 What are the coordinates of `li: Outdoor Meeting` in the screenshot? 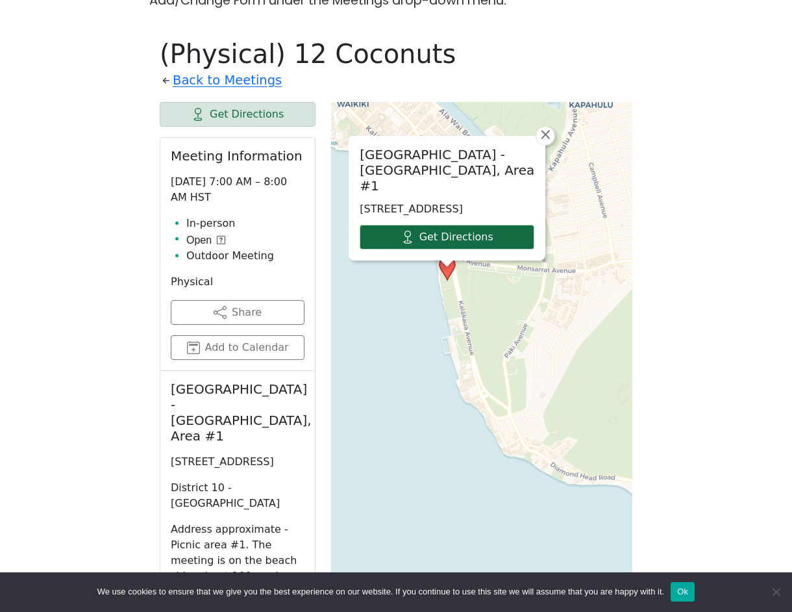 It's located at (246, 256).